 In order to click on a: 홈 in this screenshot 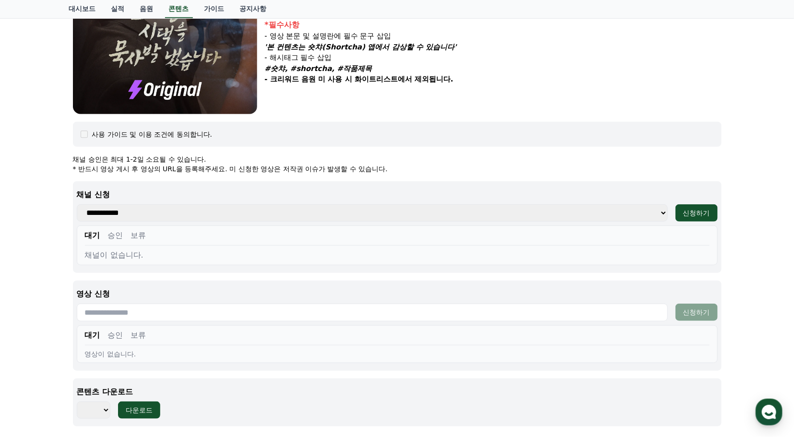, I will do `click(33, 316)`.